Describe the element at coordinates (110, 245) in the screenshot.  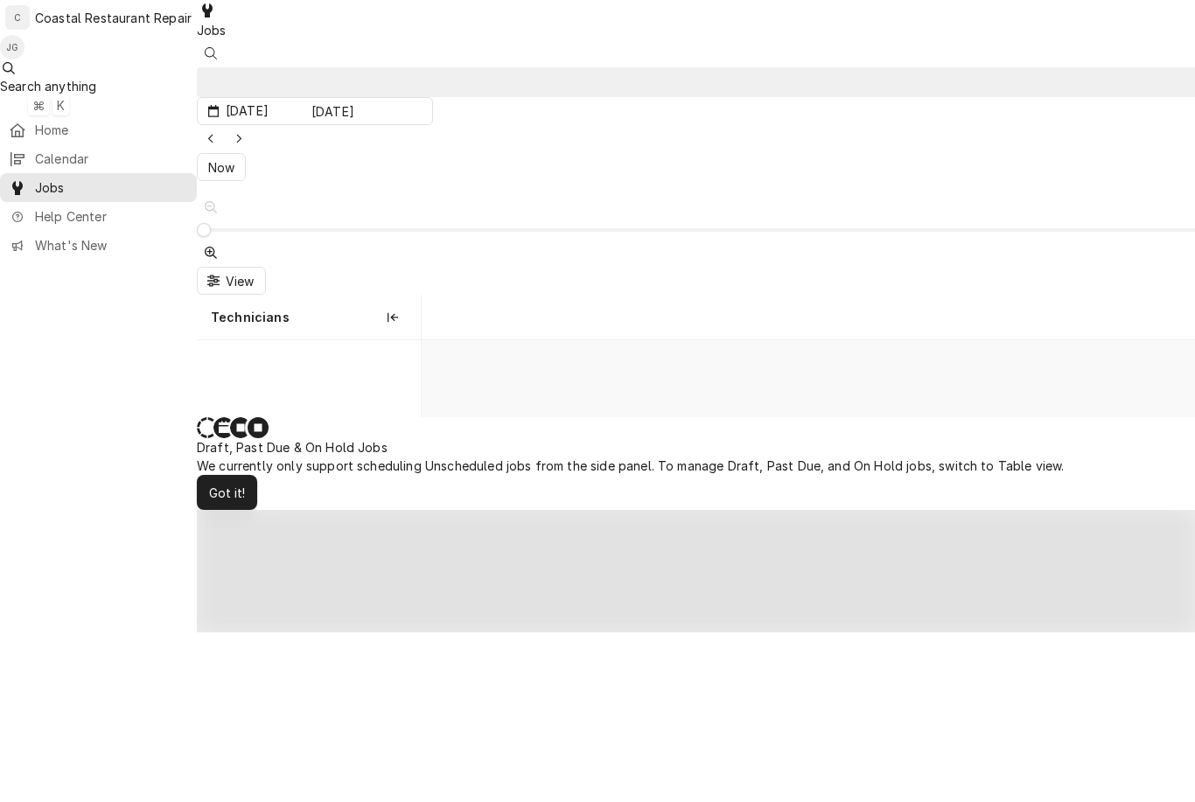
I see `span: What's New` at that location.